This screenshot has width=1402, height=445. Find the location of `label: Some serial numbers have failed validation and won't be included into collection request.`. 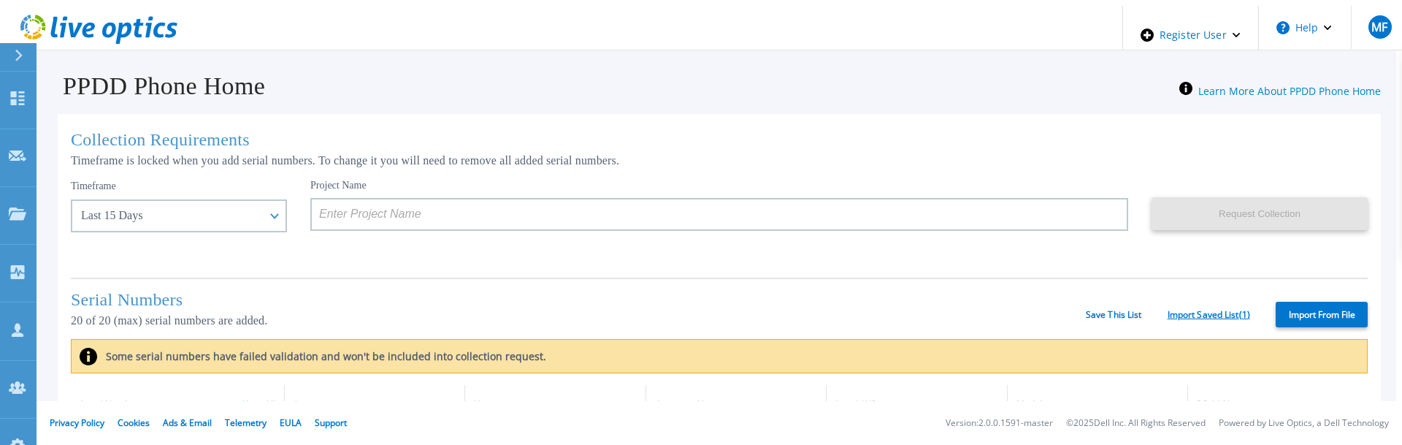

label: Some serial numbers have failed validation and won't be included into collection request. is located at coordinates (321, 356).